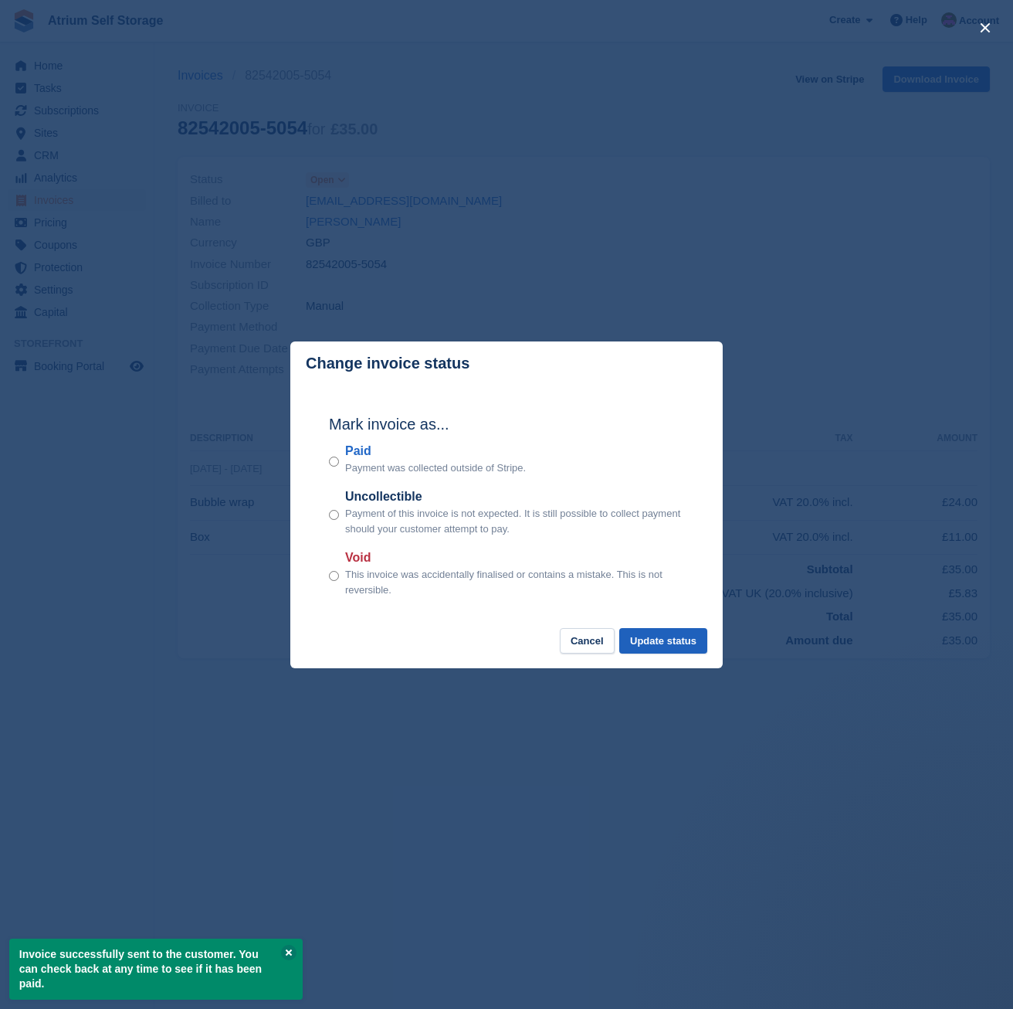 The height and width of the screenshot is (1009, 1013). Describe the element at coordinates (514, 497) in the screenshot. I see `label: Uncollectible` at that location.